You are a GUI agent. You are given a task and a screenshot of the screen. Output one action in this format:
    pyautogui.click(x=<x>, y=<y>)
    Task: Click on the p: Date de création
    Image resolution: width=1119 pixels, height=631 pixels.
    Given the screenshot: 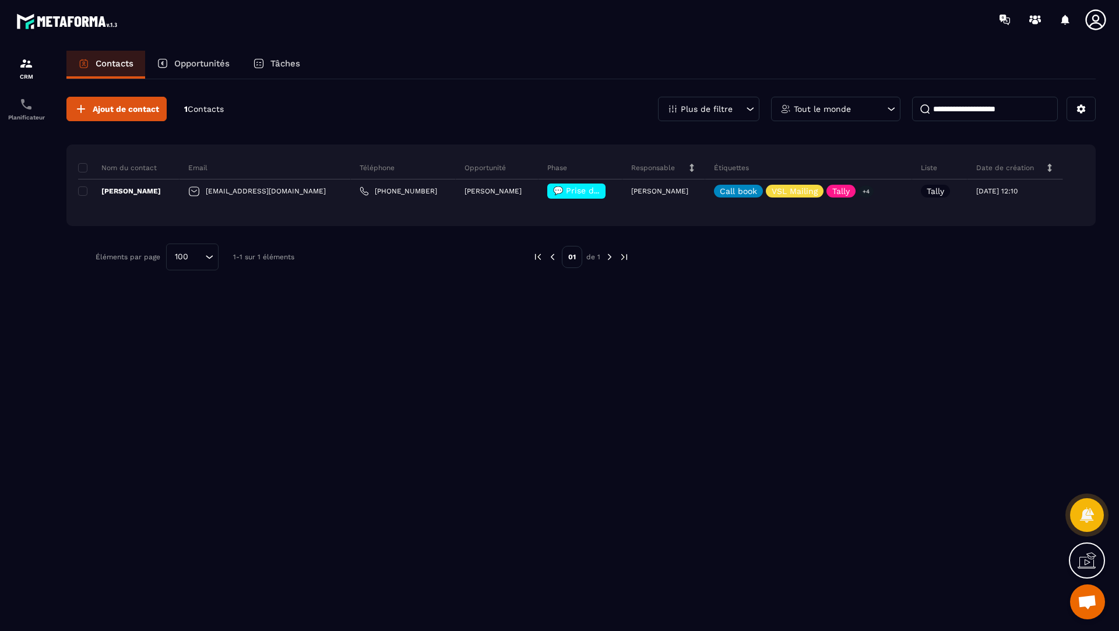 What is the action you would take?
    pyautogui.click(x=1005, y=168)
    